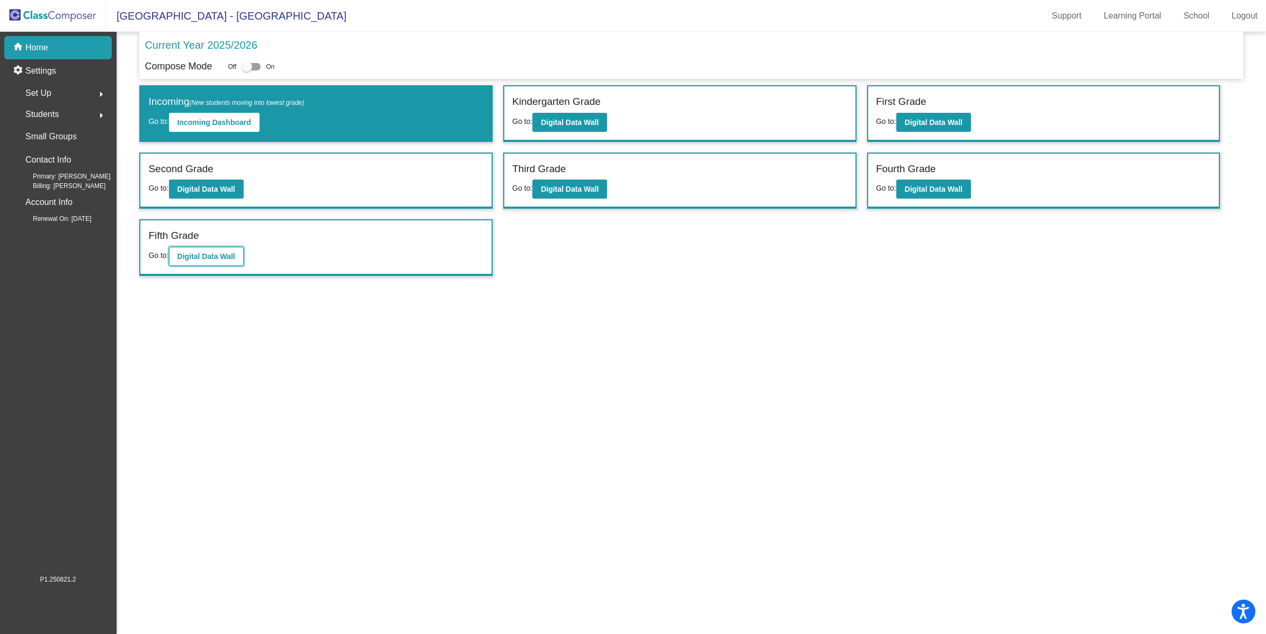 The height and width of the screenshot is (634, 1266). I want to click on a: School, so click(1197, 16).